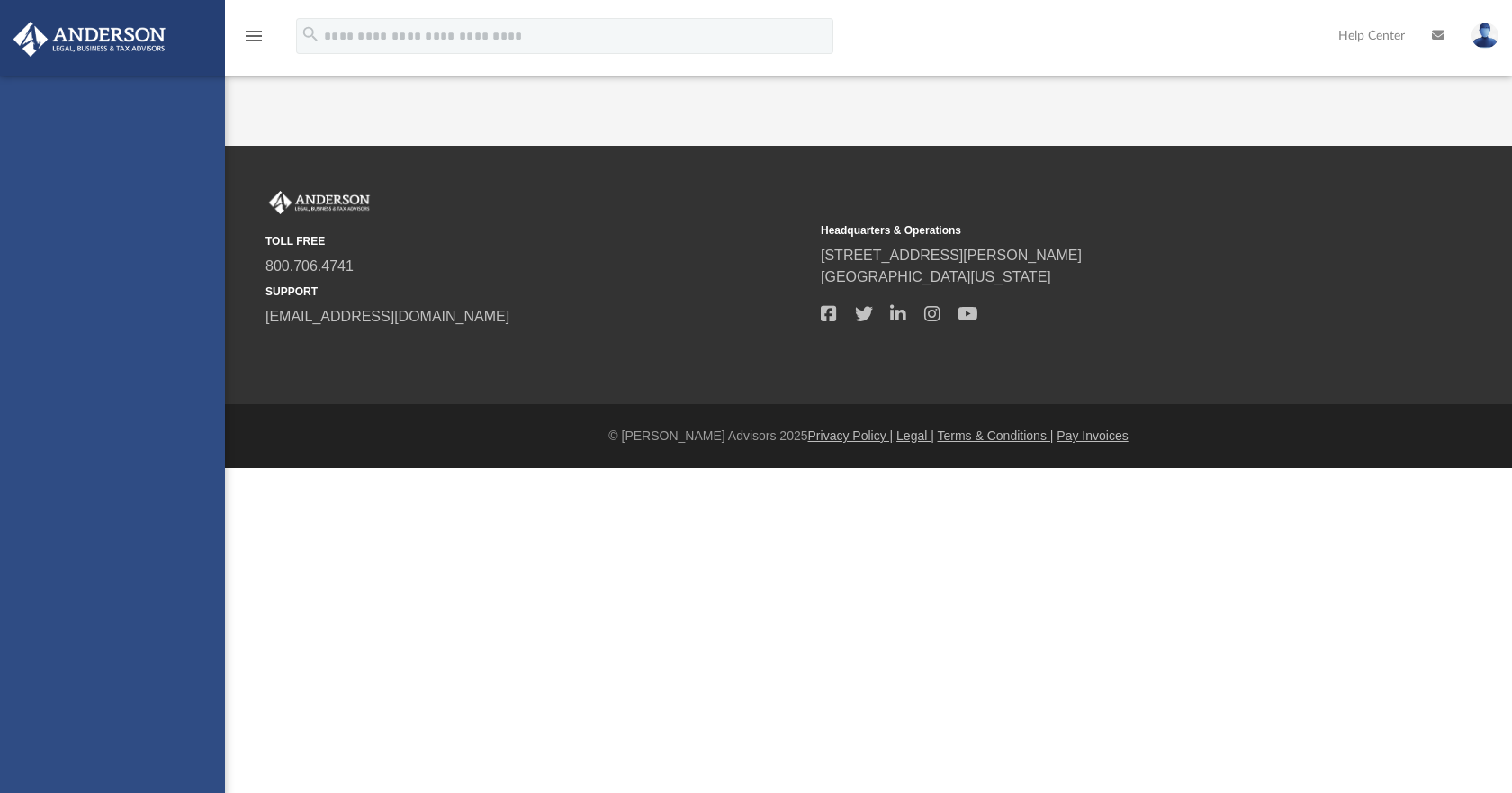 This screenshot has height=793, width=1512. What do you see at coordinates (1092, 436) in the screenshot?
I see `a: Pay Invoices` at bounding box center [1092, 436].